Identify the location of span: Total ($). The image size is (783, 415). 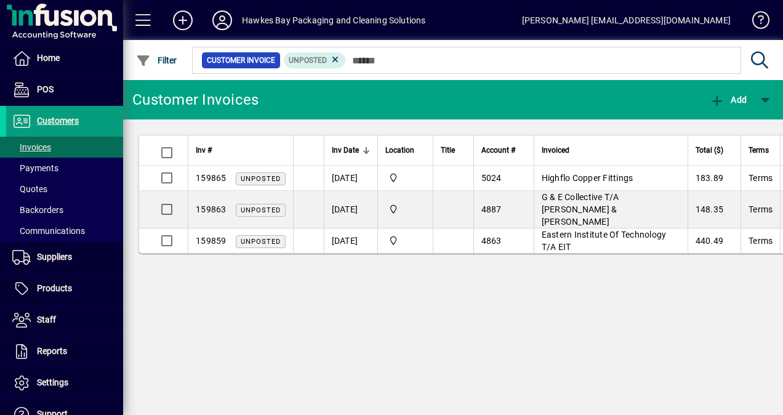
(709, 150).